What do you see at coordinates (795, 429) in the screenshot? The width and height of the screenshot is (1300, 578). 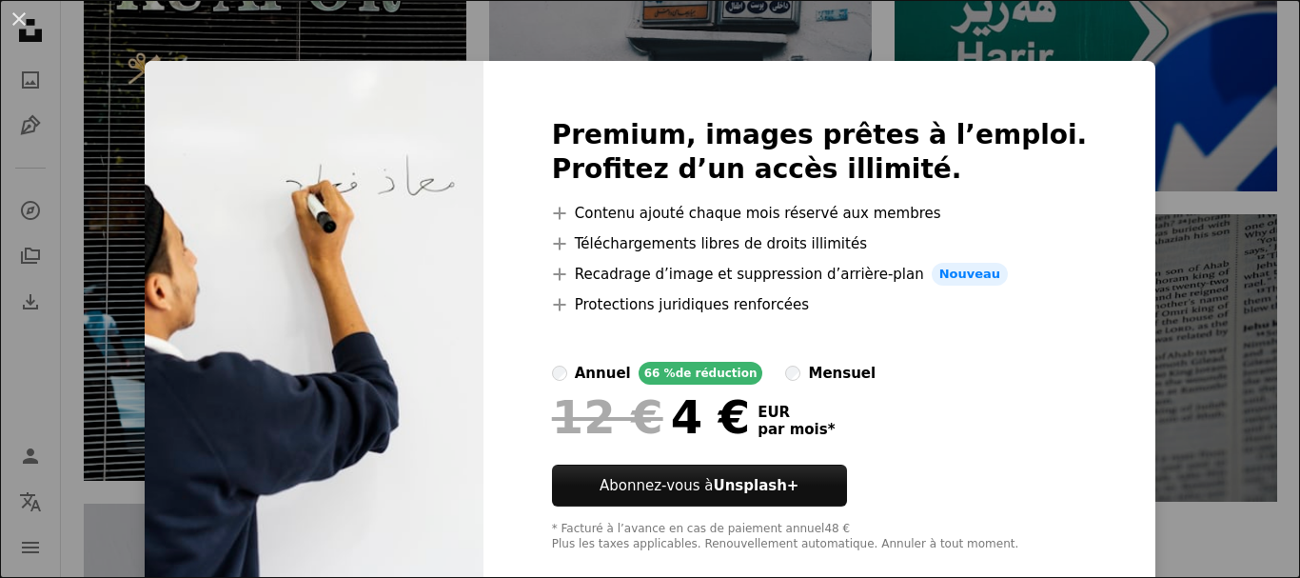 I see `span: par mois *` at bounding box center [795, 429].